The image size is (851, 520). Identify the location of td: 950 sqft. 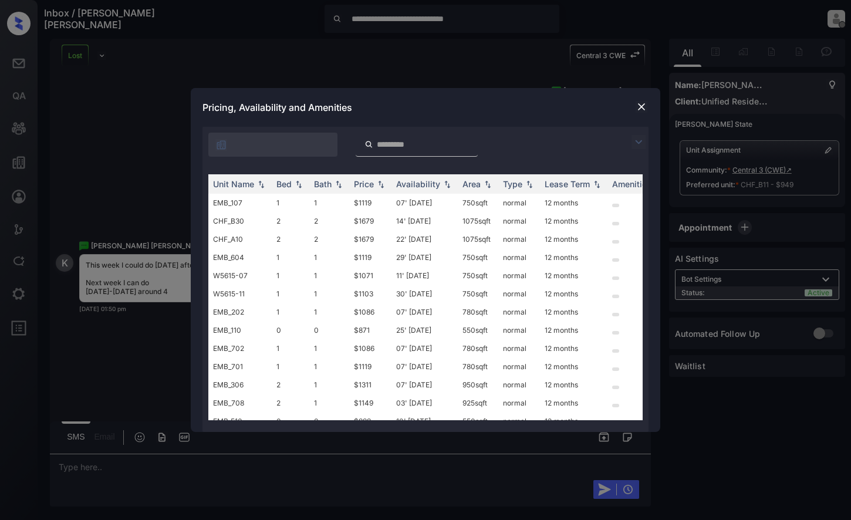
(478, 384).